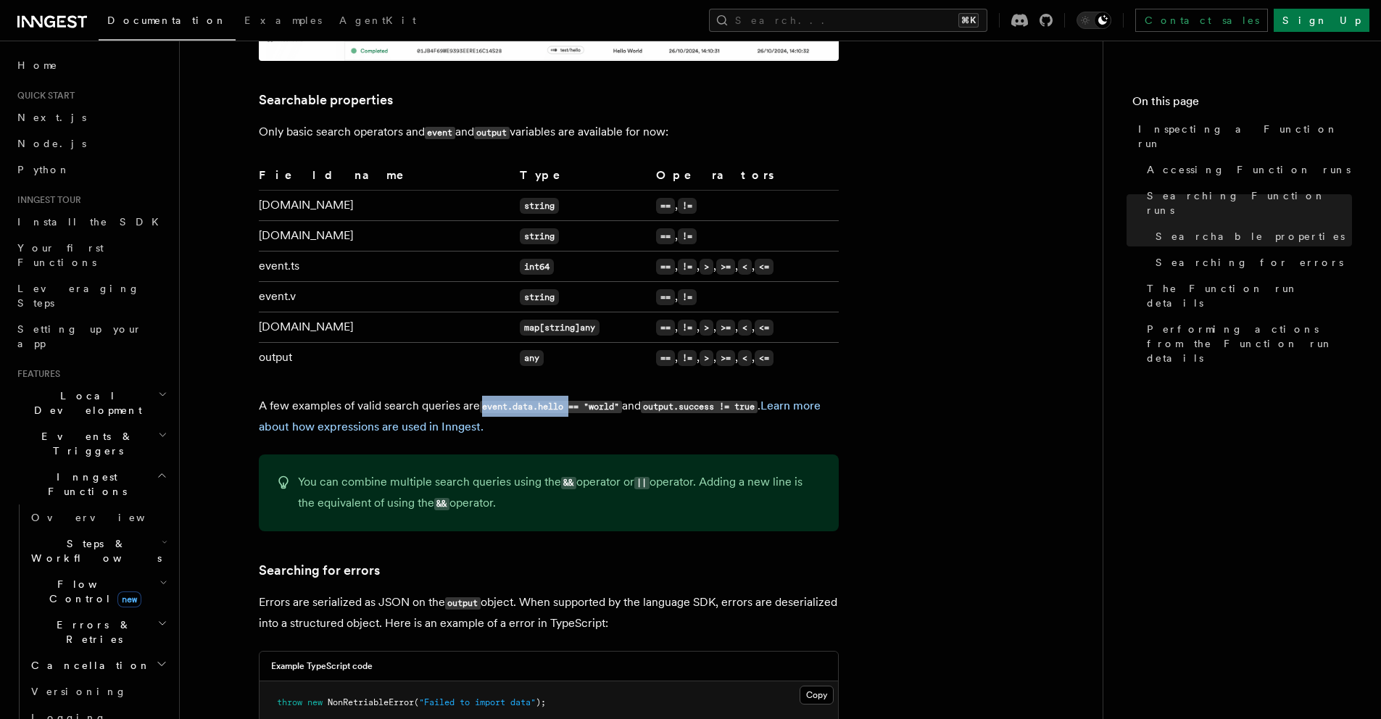 Image resolution: width=1381 pixels, height=719 pixels. Describe the element at coordinates (1249, 236) in the screenshot. I see `span: Searchable properties` at that location.